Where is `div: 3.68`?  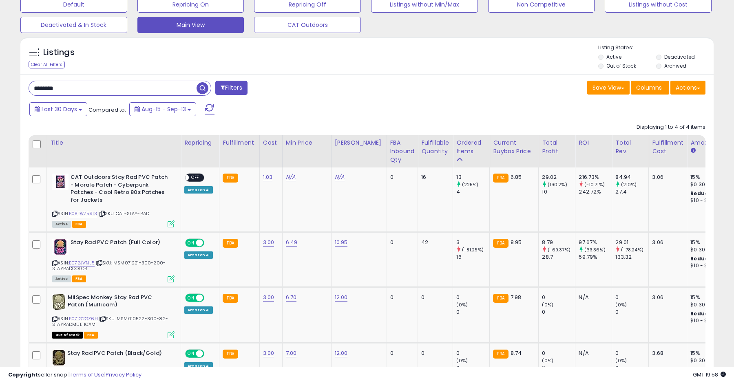 div: 3.68 is located at coordinates (667, 354).